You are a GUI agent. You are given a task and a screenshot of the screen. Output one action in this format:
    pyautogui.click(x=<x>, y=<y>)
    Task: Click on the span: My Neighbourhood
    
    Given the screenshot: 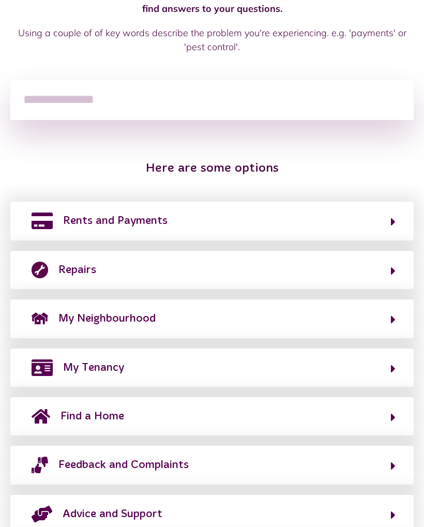 What is the action you would take?
    pyautogui.click(x=107, y=318)
    